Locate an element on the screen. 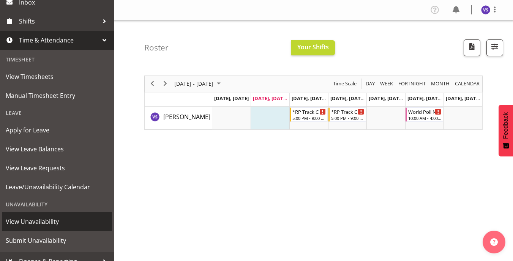 Image resolution: width=513 pixels, height=261 pixels. button: Filter Shifts is located at coordinates (495, 48).